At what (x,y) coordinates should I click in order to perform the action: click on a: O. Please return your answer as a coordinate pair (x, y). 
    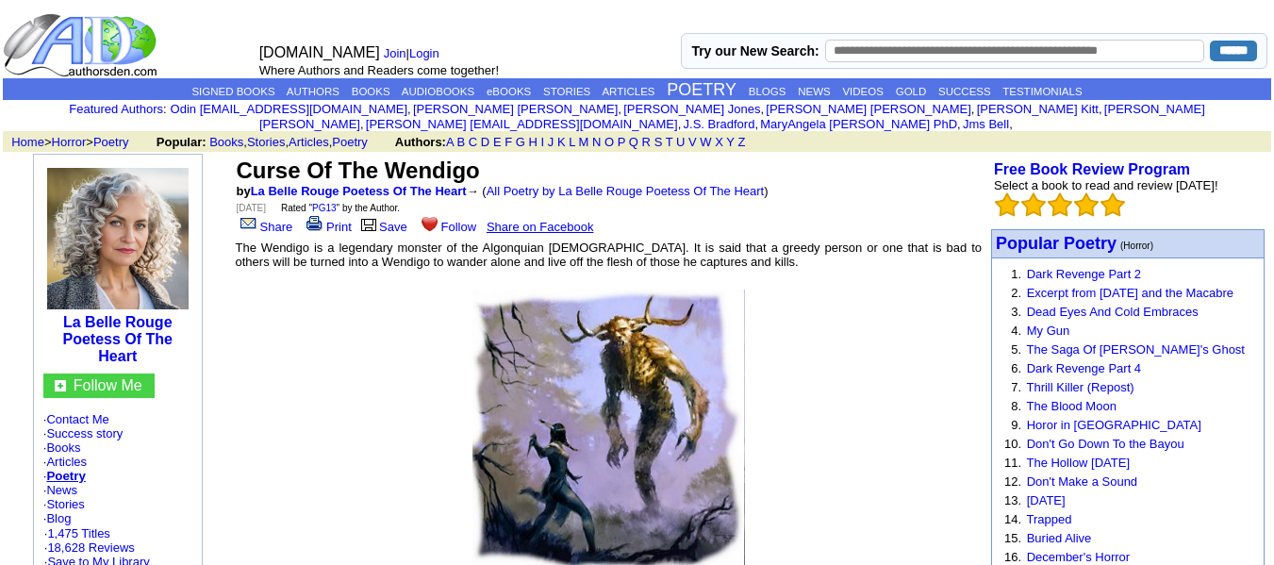
    Looking at the image, I should click on (609, 141).